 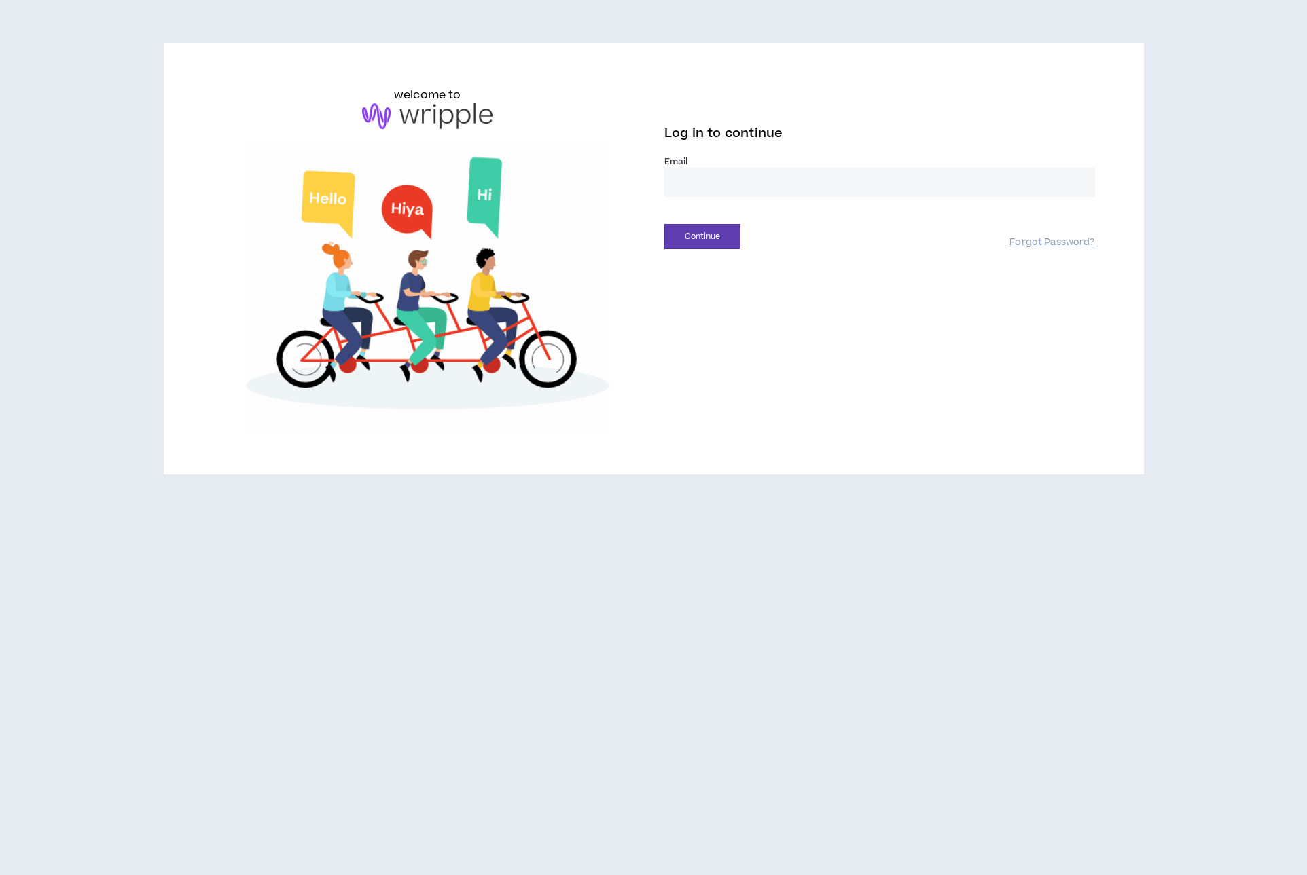 What do you see at coordinates (427, 95) in the screenshot?
I see `h6: welcome to` at bounding box center [427, 95].